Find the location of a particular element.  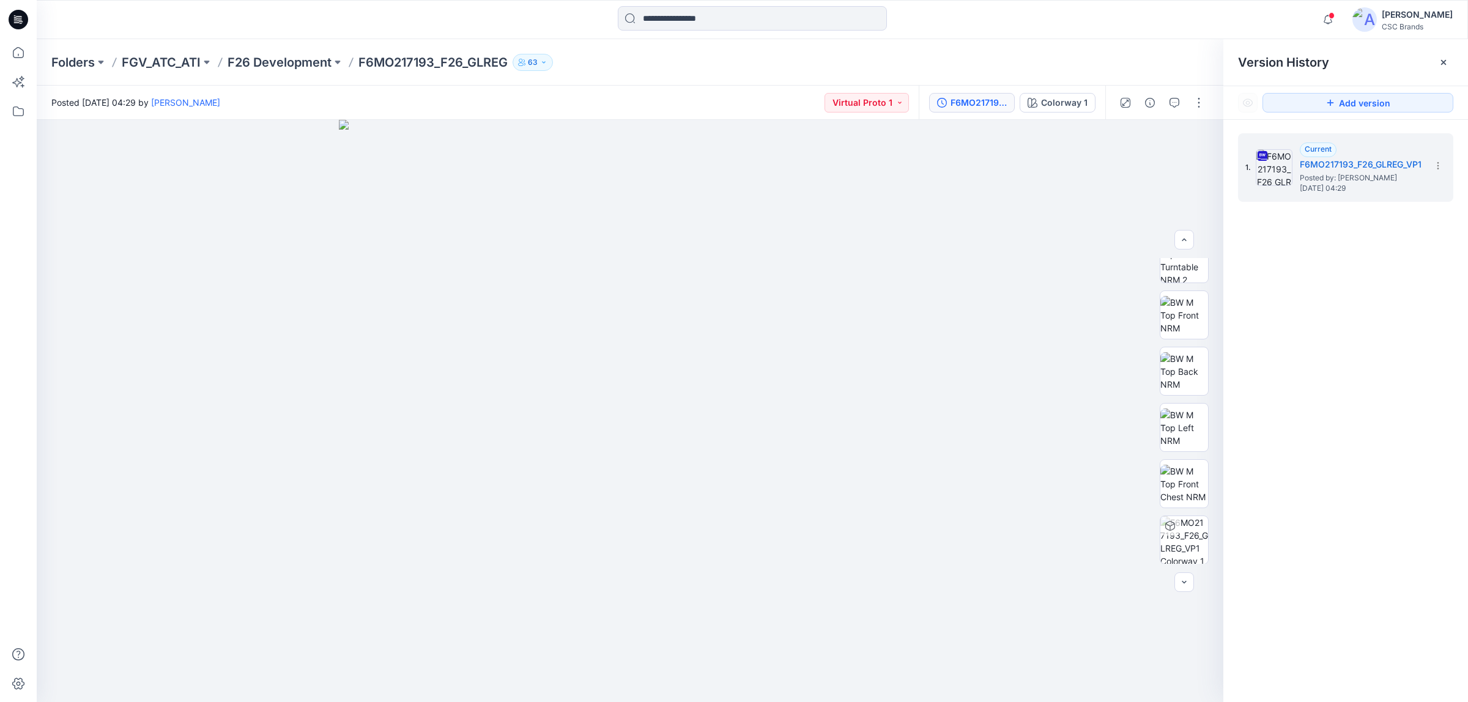

p: F26 Development is located at coordinates (279, 62).